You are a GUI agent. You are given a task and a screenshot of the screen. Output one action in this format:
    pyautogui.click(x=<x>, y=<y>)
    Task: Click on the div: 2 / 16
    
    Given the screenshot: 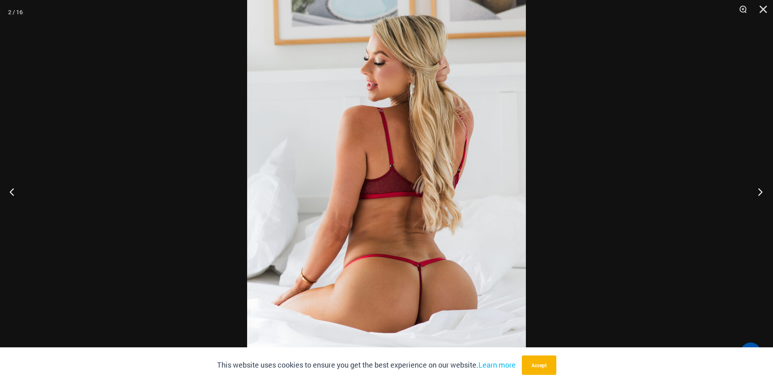 What is the action you would take?
    pyautogui.click(x=15, y=12)
    